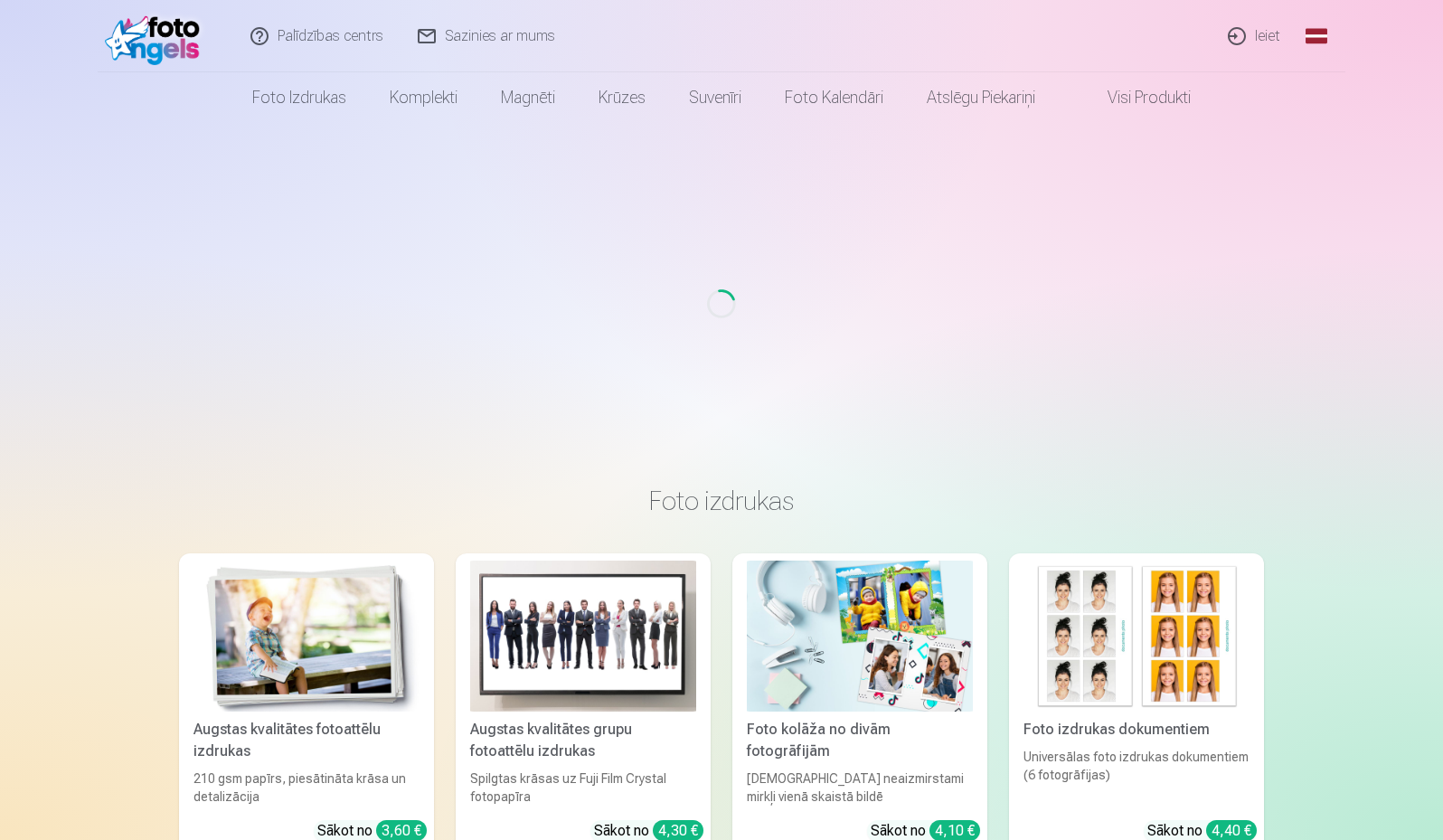 Image resolution: width=1443 pixels, height=840 pixels. What do you see at coordinates (860, 740) in the screenshot?
I see `div: Foto kolāža no divām fotogrāfijām` at bounding box center [860, 740].